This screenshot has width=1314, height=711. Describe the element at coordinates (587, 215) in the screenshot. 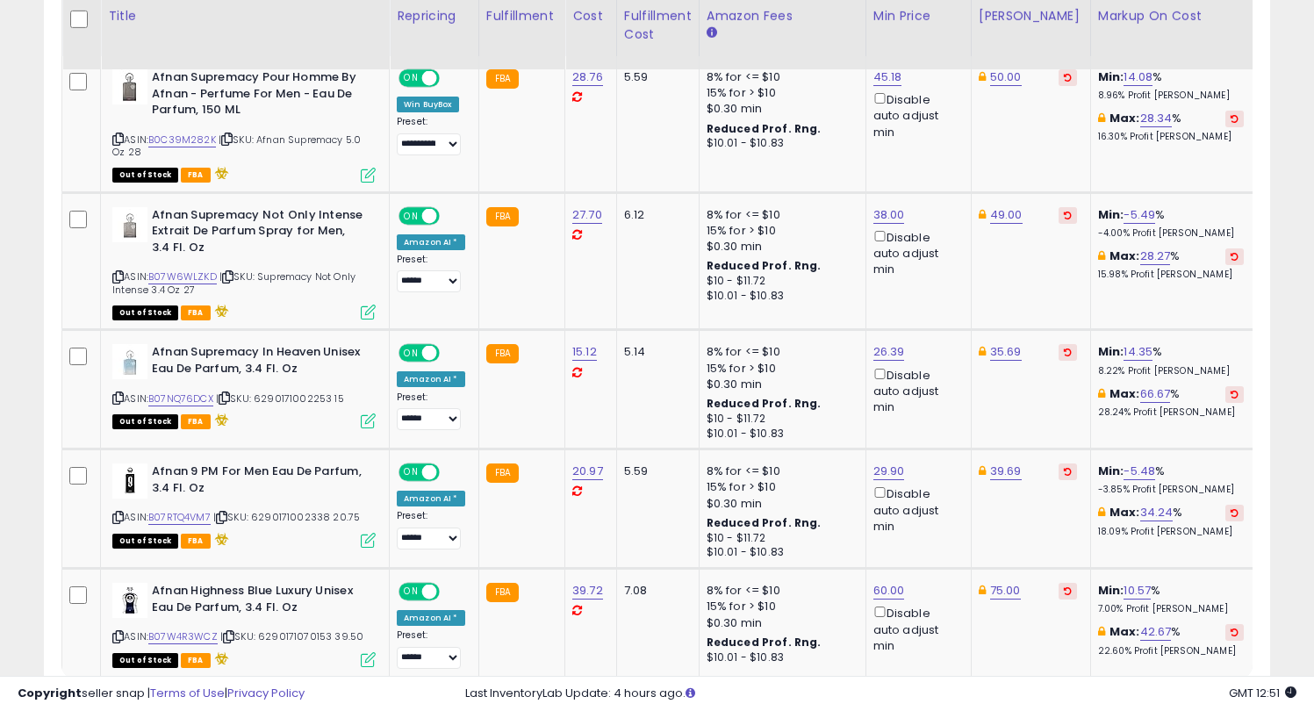

I see `a: 27.70` at that location.